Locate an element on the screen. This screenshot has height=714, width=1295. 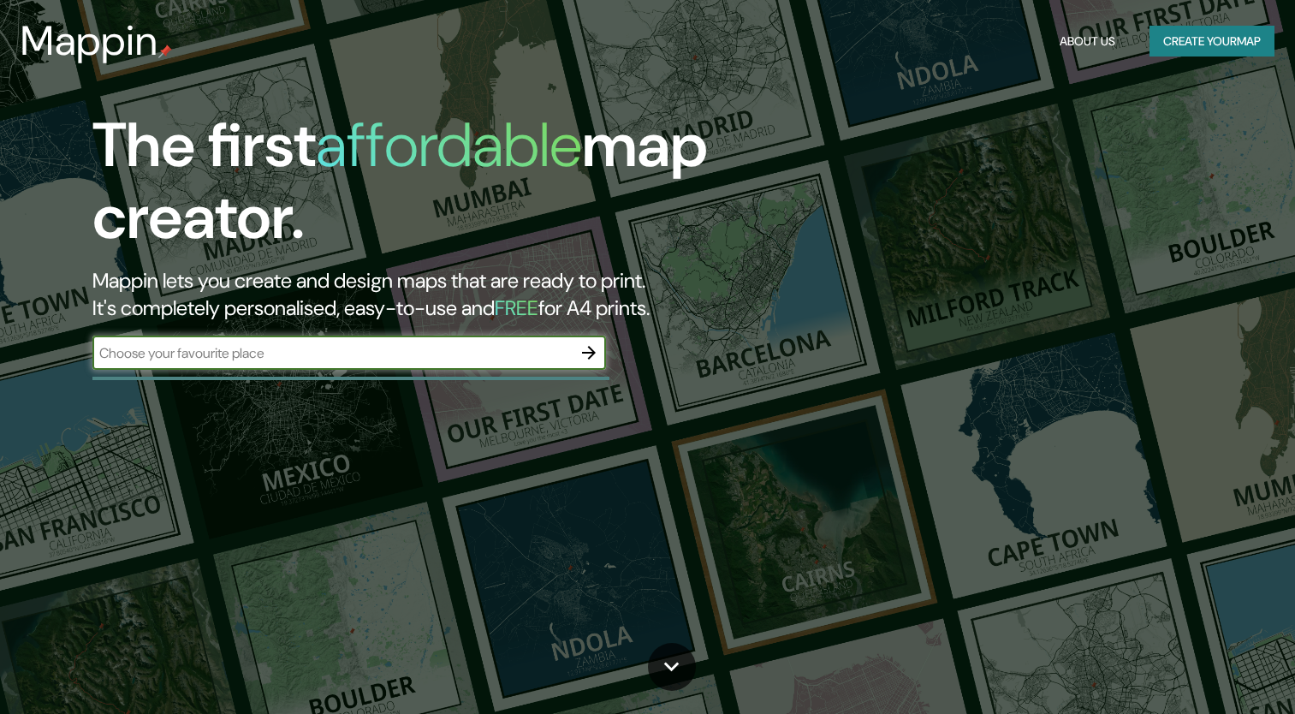
img: mappin-pin is located at coordinates (165, 51).